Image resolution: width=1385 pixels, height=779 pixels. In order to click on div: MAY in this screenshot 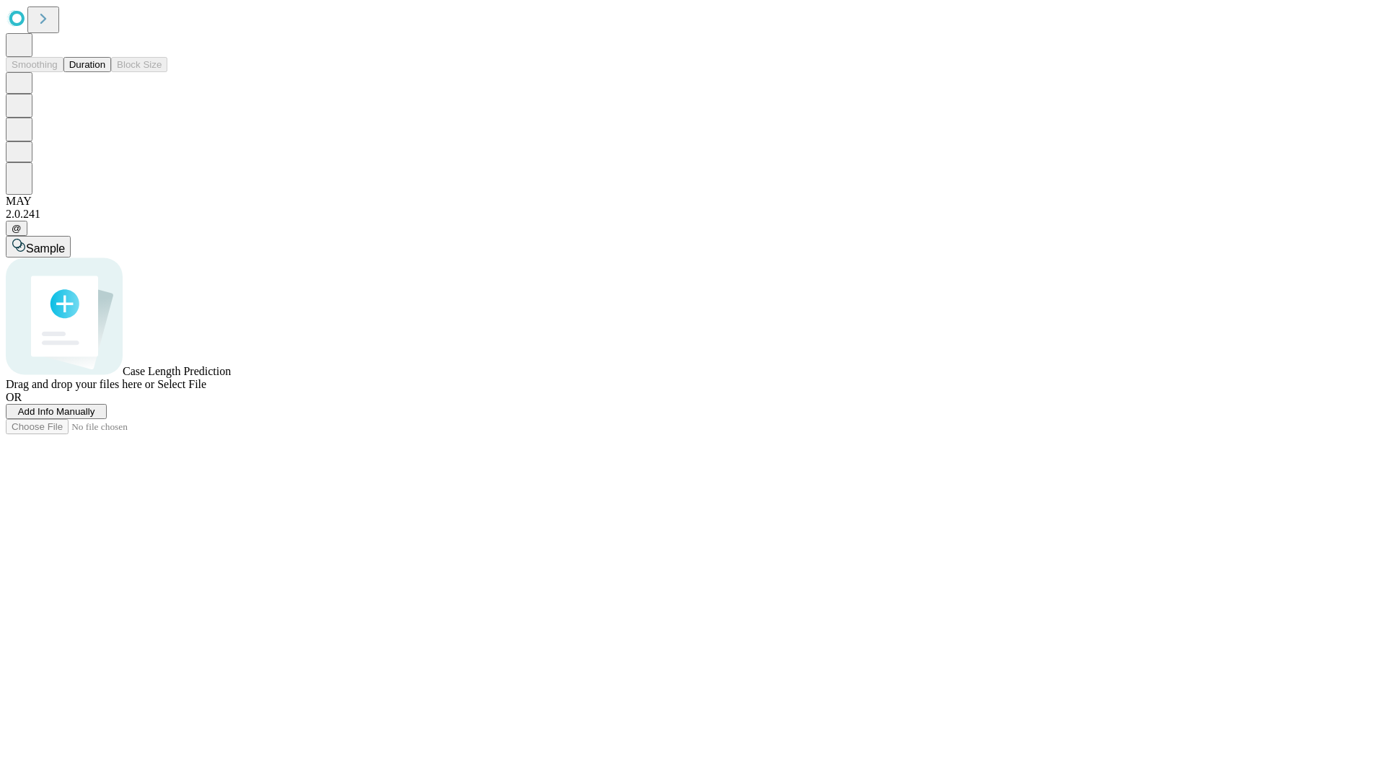, I will do `click(692, 201)`.